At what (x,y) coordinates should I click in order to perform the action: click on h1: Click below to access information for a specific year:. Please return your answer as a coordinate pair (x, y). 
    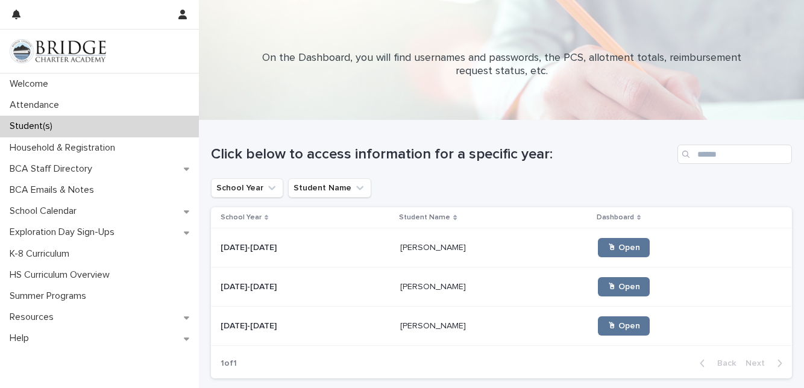
    Looking at the image, I should click on (442, 154).